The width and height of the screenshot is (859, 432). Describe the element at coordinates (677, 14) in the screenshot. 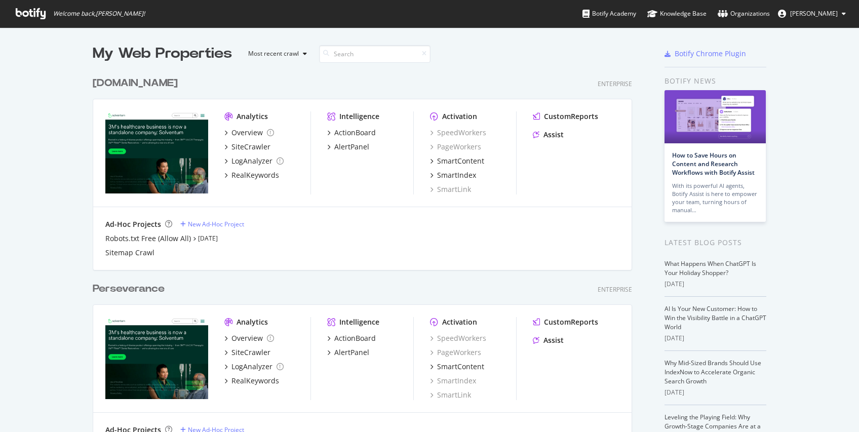

I see `div: Knowledge Base` at that location.